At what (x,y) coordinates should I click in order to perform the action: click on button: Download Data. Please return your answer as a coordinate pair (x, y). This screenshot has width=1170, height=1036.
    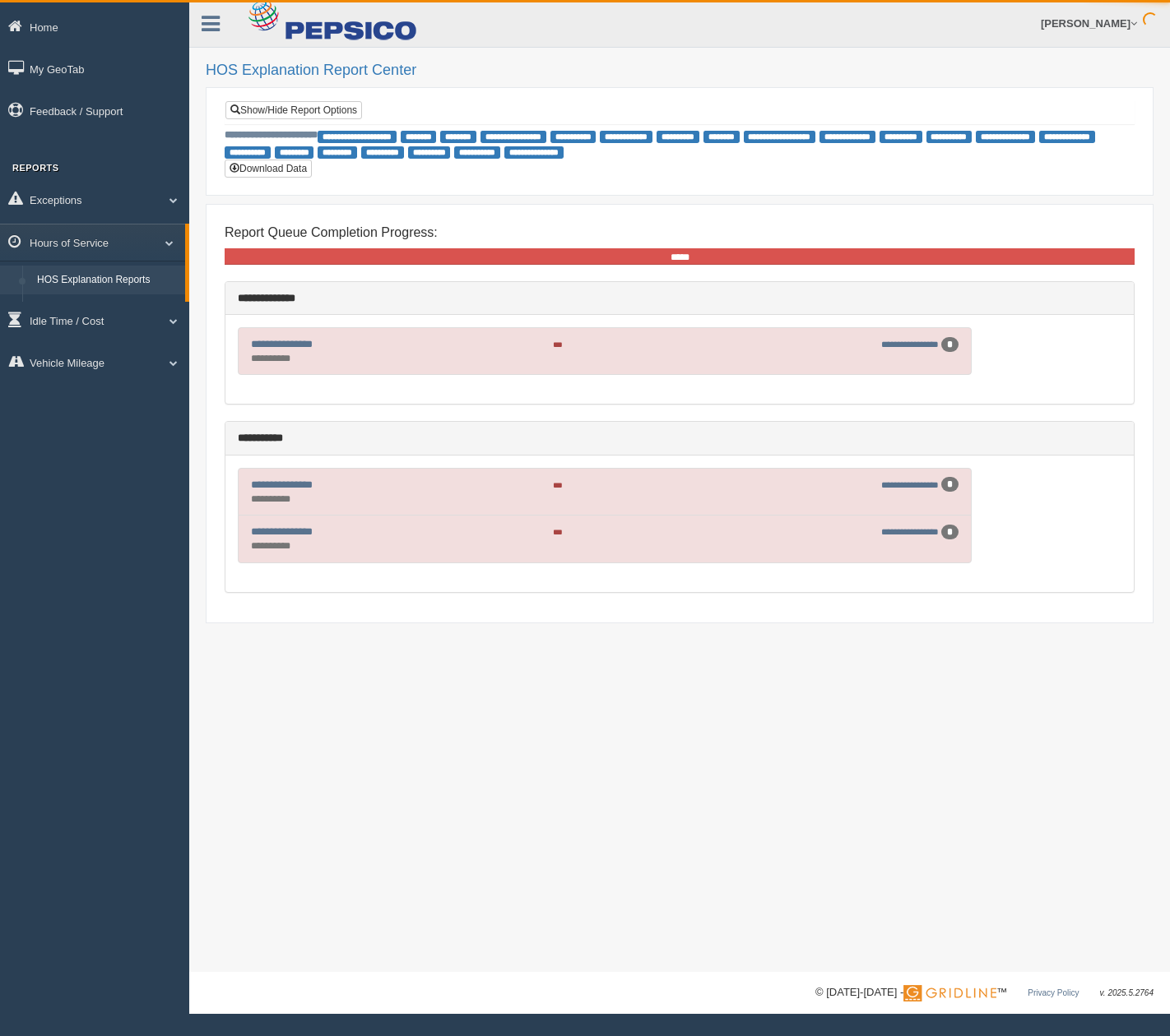
    Looking at the image, I should click on (268, 169).